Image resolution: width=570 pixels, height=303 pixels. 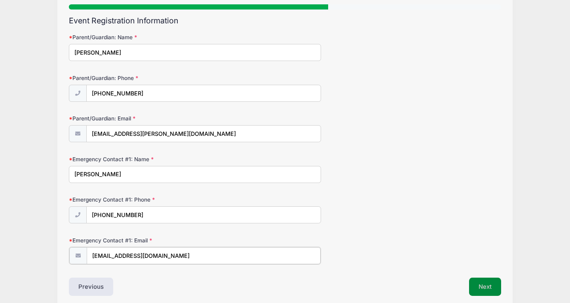 What do you see at coordinates (91, 287) in the screenshot?
I see `button: Previous` at bounding box center [91, 287].